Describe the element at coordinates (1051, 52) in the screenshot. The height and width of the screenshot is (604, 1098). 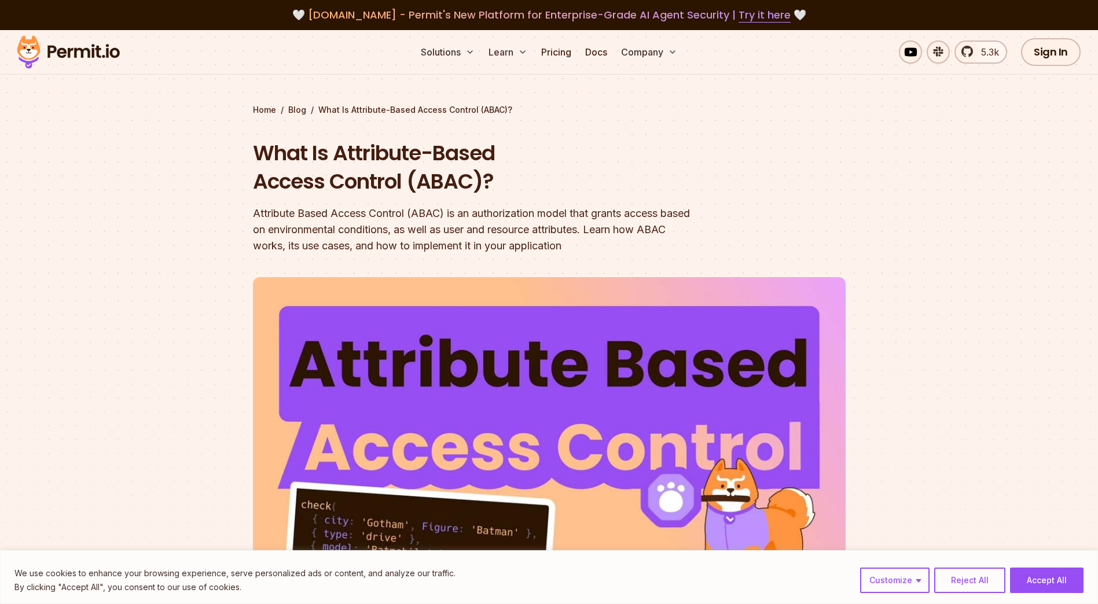
I see `a: Sign In` at that location.